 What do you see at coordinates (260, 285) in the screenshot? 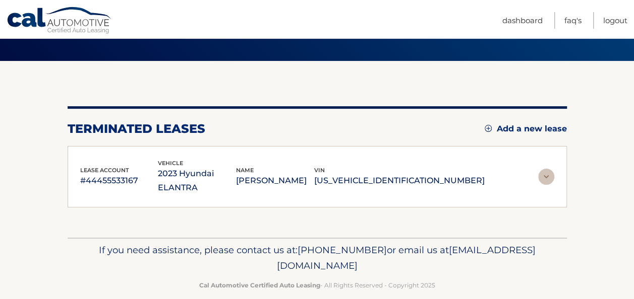
I see `strong: Cal Automotive Certified Auto Leasing` at bounding box center [260, 285].